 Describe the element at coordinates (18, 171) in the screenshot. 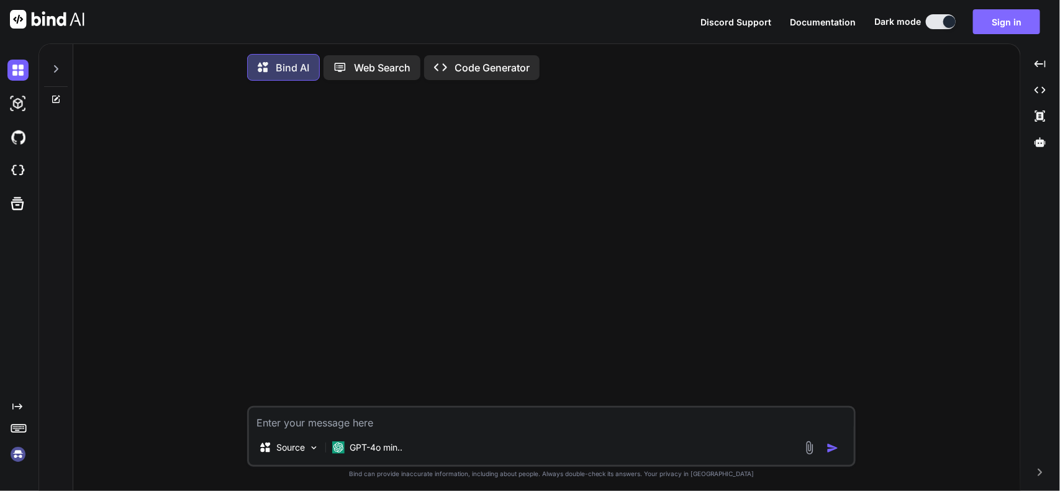

I see `img: cloudideIcon` at that location.